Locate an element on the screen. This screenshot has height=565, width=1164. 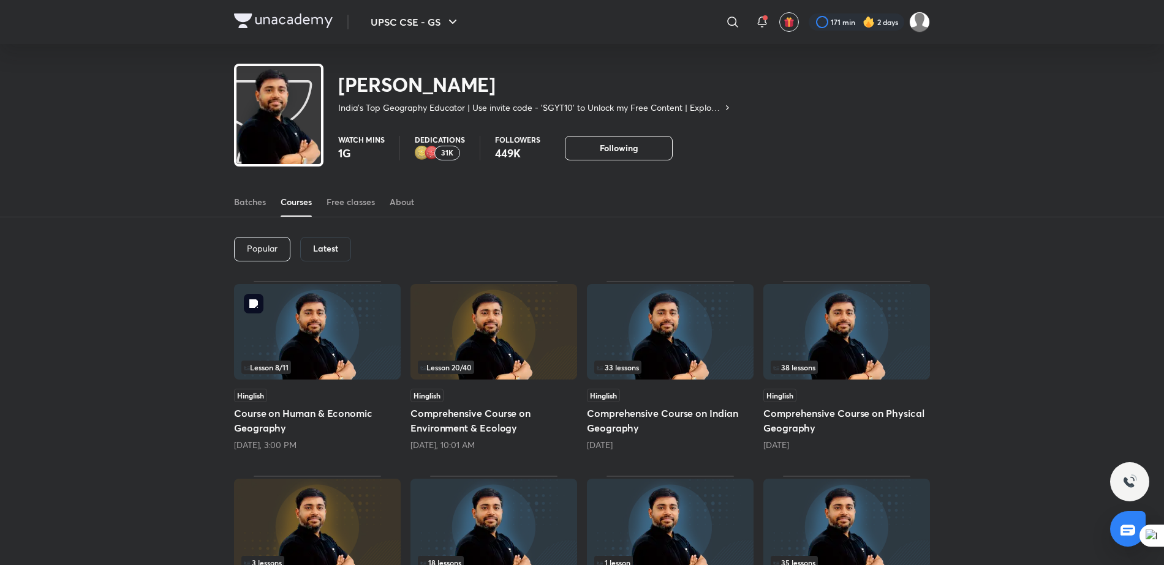
span: 38 lessons is located at coordinates (794, 368).